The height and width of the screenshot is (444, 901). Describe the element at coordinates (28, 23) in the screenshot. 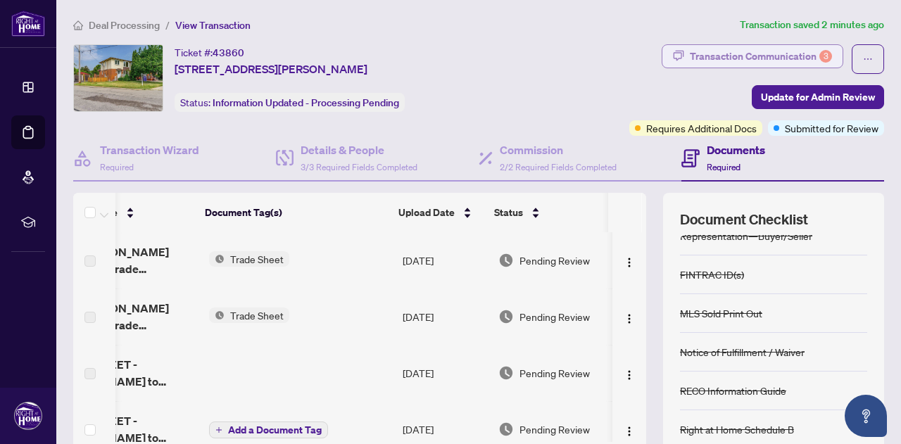

I see `img: logo` at that location.